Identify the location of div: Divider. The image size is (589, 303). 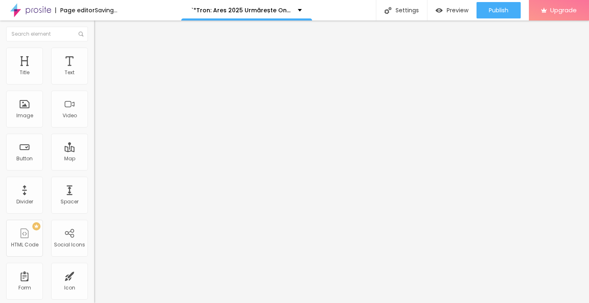
(25, 201).